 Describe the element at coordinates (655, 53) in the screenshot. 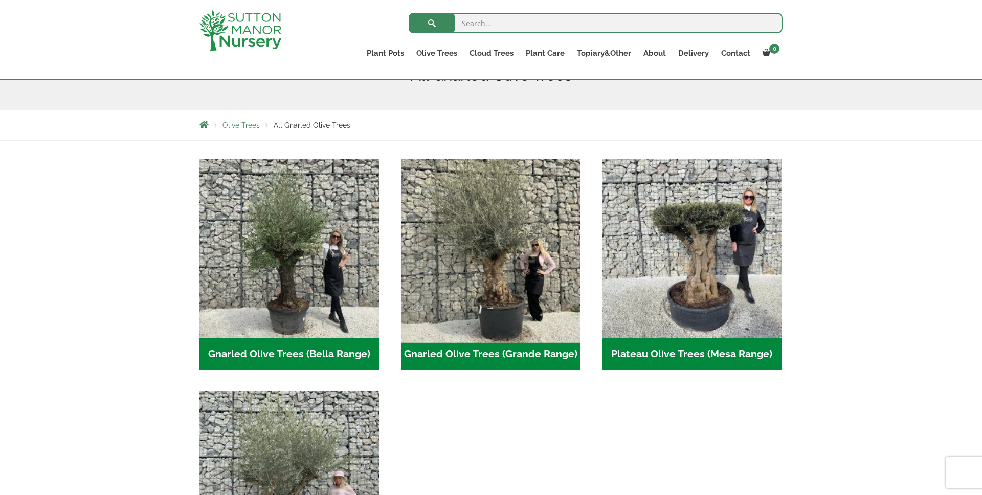

I see `a: About` at that location.